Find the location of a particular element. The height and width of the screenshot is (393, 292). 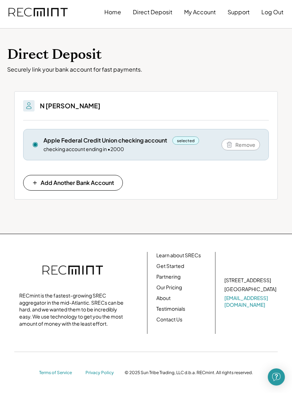

a: Get Started is located at coordinates (170, 267).